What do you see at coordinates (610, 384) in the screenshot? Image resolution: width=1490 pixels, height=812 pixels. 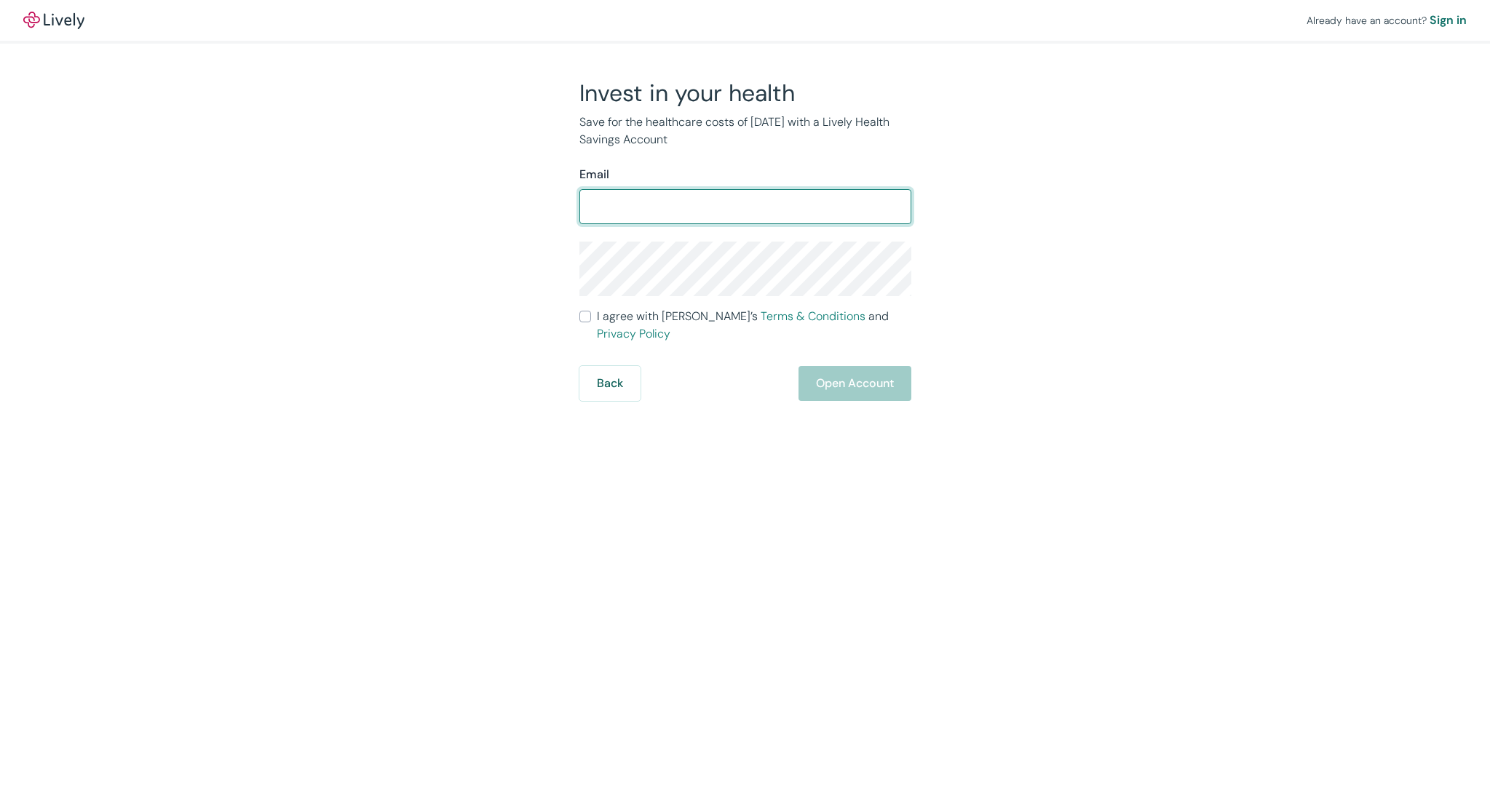 I see `button: Back` at bounding box center [610, 384].